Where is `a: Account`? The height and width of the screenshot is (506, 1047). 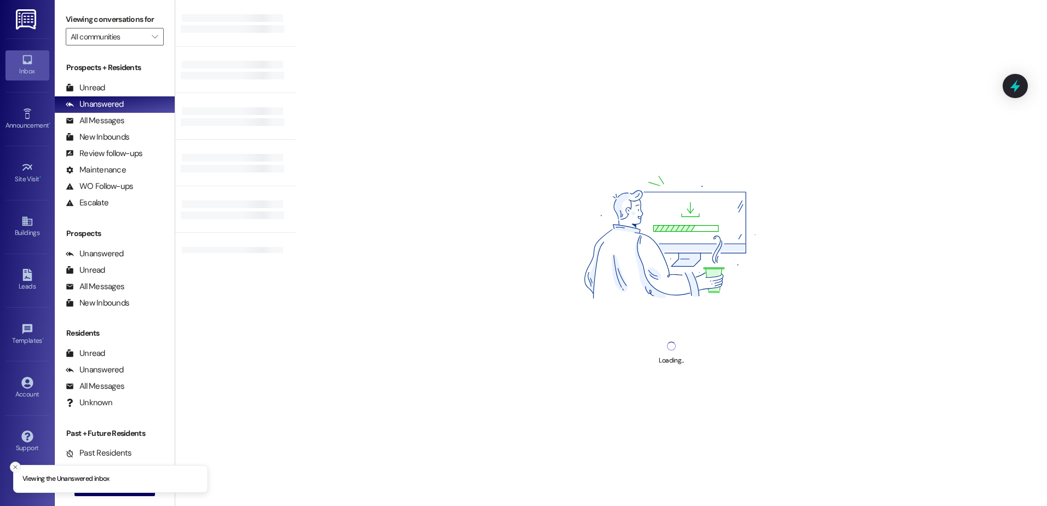
a: Account is located at coordinates (27, 388).